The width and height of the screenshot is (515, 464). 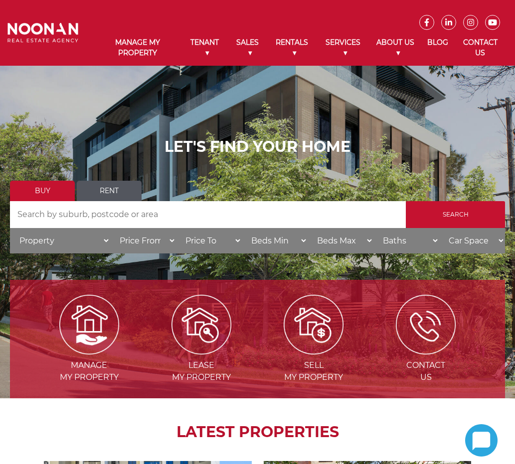 What do you see at coordinates (292, 48) in the screenshot?
I see `a: Rentals` at bounding box center [292, 48].